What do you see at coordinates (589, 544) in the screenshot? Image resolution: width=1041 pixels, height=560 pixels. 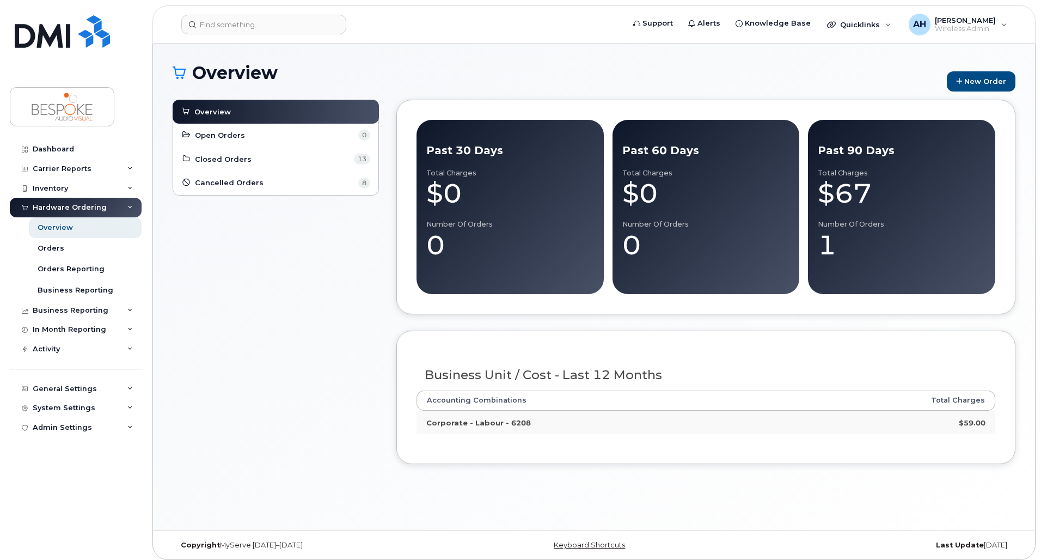 I see `a: Keyboard Shortcuts` at bounding box center [589, 544].